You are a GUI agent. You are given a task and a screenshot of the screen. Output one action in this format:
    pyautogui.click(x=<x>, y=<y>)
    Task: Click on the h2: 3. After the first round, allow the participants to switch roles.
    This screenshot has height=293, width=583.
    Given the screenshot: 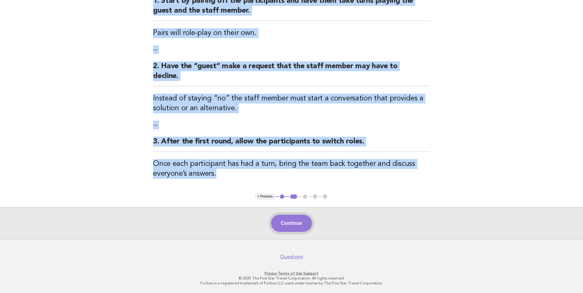 What is the action you would take?
    pyautogui.click(x=292, y=144)
    